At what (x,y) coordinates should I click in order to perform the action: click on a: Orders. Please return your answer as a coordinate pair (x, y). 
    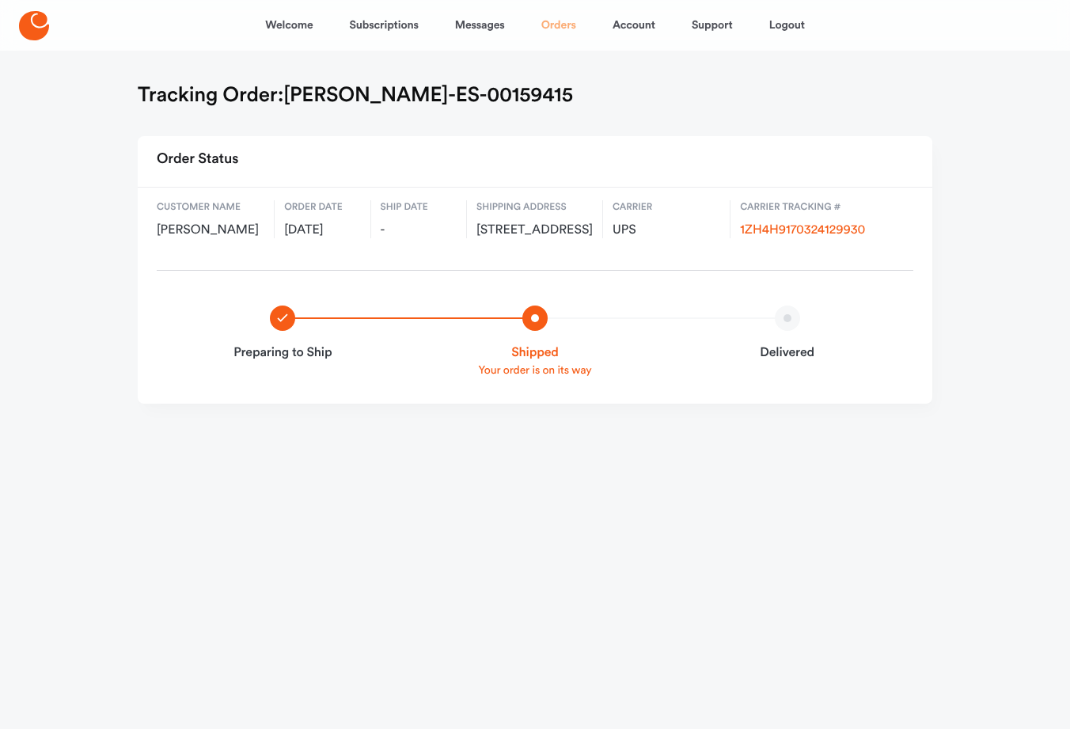
    Looking at the image, I should click on (559, 25).